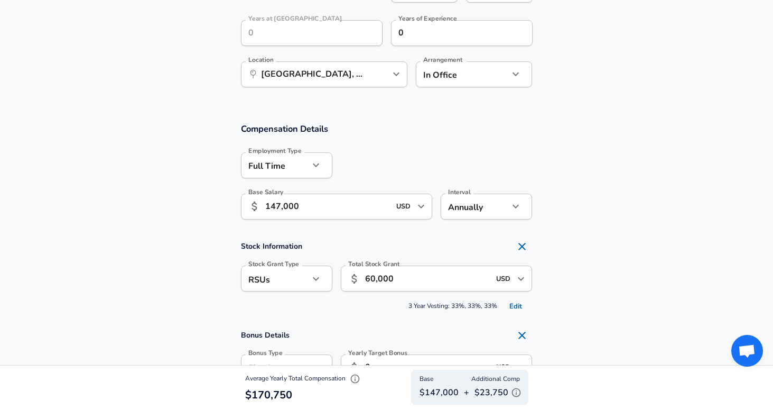 This screenshot has width=773, height=409. Describe the element at coordinates (427, 379) in the screenshot. I see `span: Base` at that location.